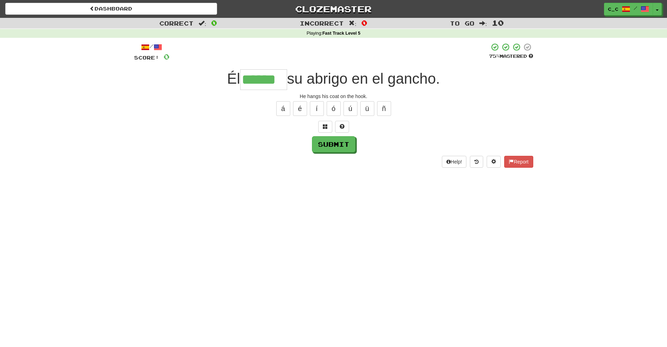  I want to click on button: ü, so click(367, 109).